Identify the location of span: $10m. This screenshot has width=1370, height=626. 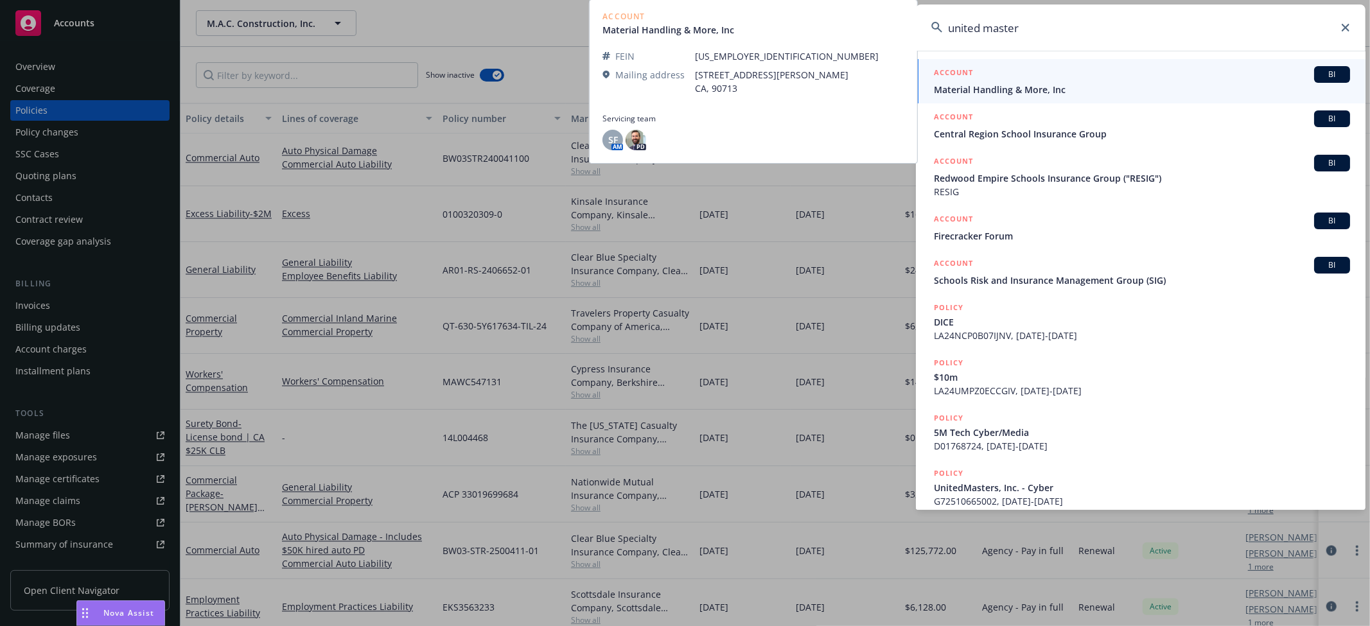
(1142, 377).